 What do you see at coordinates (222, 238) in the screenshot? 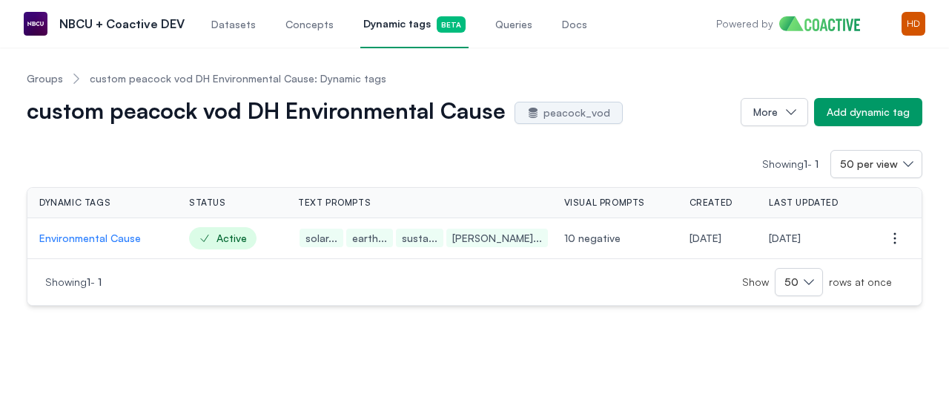
I see `span: Active` at bounding box center [222, 238].